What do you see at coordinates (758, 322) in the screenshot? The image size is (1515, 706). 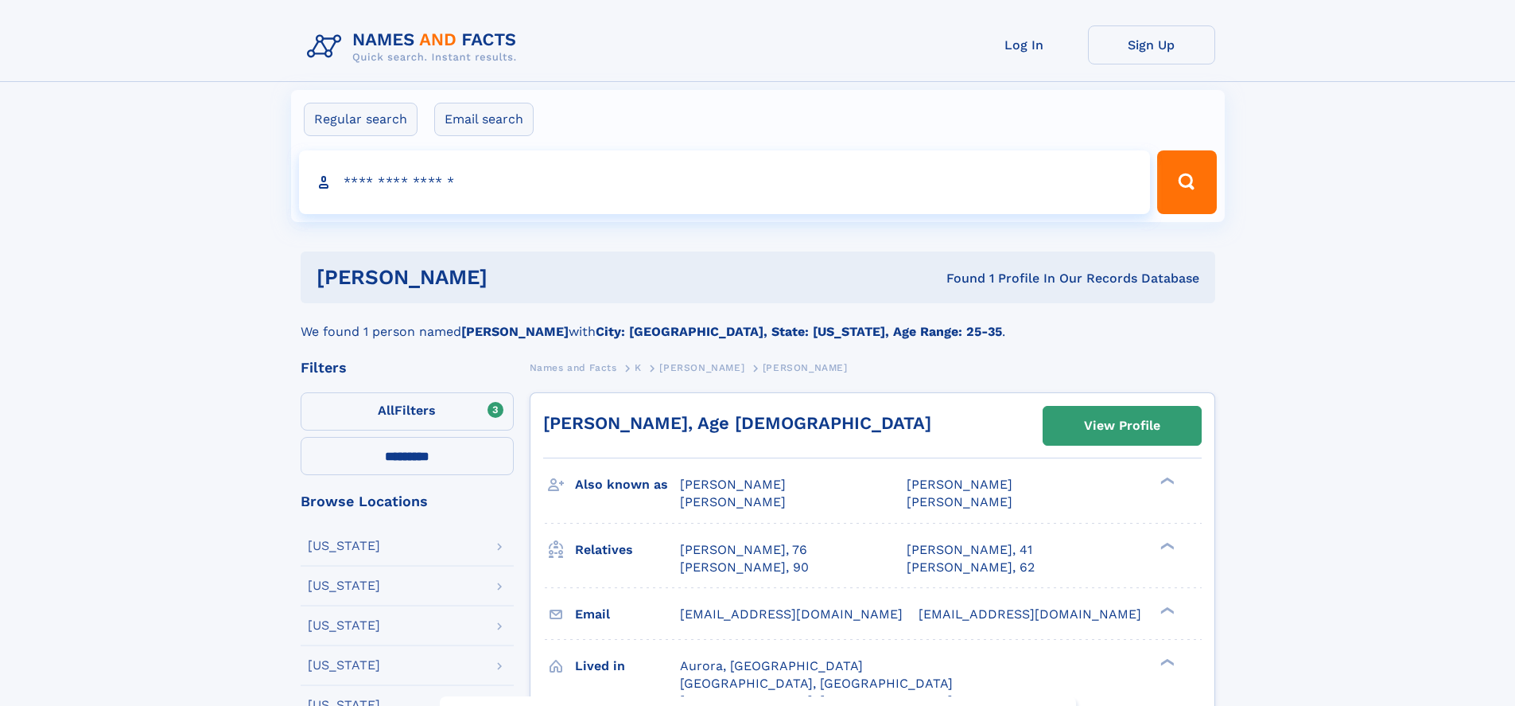 I see `div: We found 1 person named with .` at bounding box center [758, 322].